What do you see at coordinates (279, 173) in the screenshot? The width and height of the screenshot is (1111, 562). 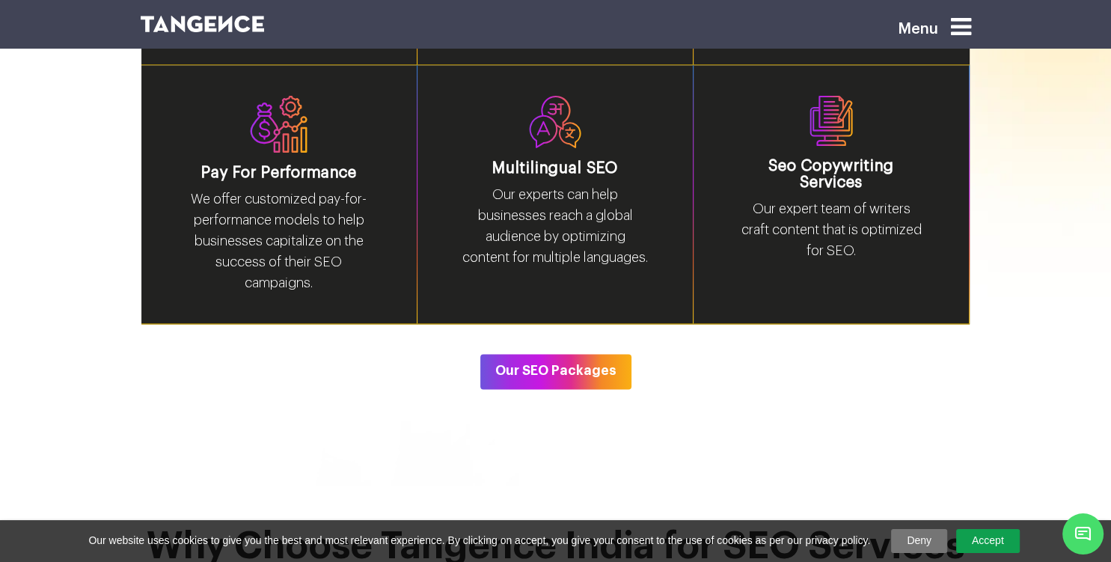 I see `h3: Pay For Performance` at bounding box center [279, 173].